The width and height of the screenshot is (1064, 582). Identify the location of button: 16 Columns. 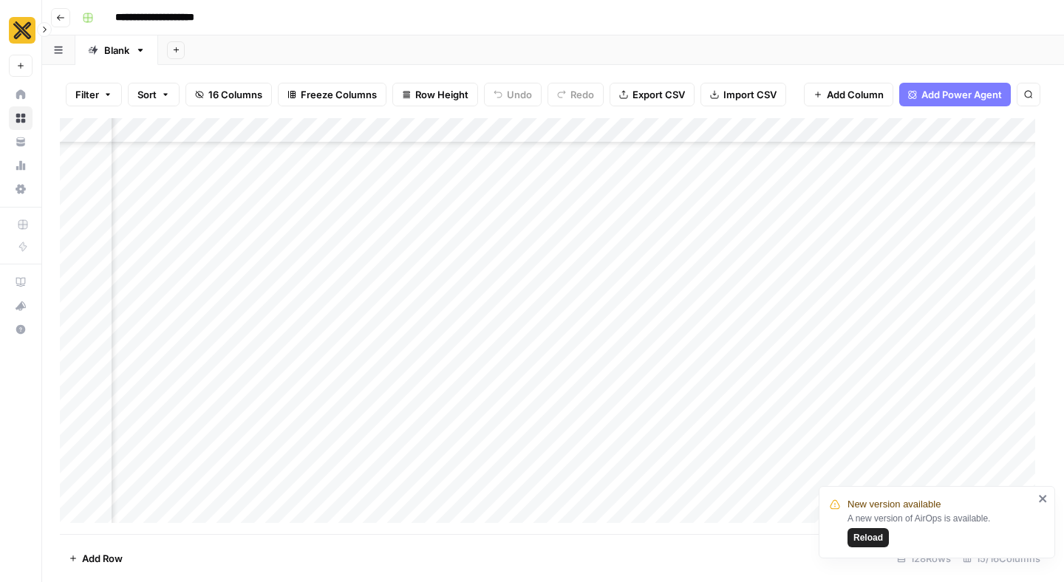
(228, 95).